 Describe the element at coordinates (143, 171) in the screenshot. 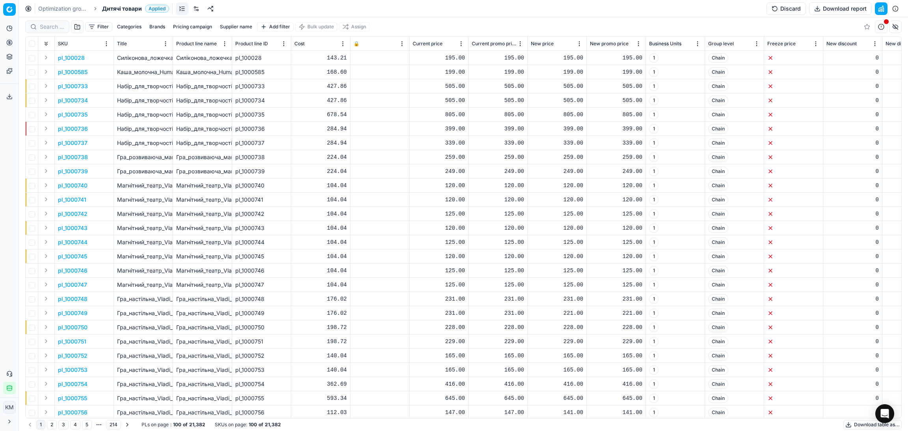

I see `p: Гра_розвиваюча_магнітна_Vladi_Toys_Диво-математика_Цифри_та_фігури_(VT5411-19)` at that location.